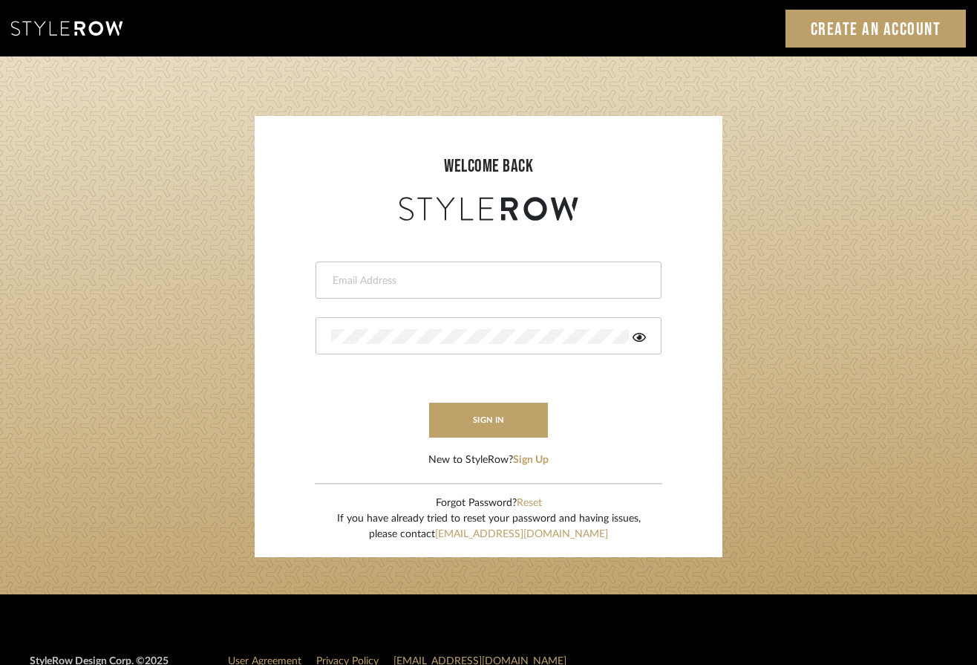 This screenshot has width=977, height=665. Describe the element at coordinates (486, 281) in the screenshot. I see `input: Email Address` at that location.